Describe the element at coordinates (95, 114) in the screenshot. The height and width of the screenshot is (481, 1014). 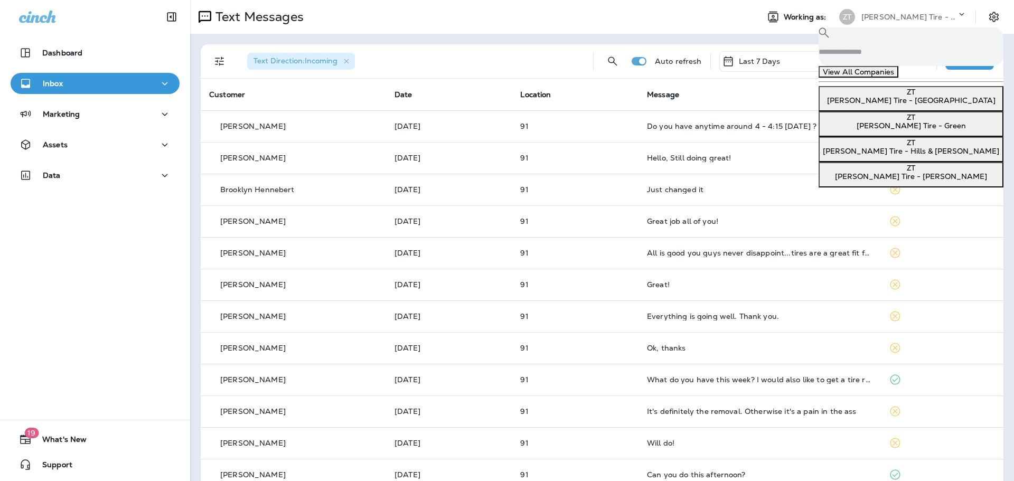
I see `button: Marketing` at that location.